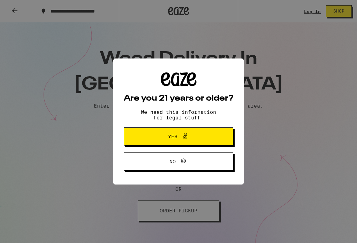 The image size is (357, 243). I want to click on h2: Are you 21 years or older?, so click(178, 99).